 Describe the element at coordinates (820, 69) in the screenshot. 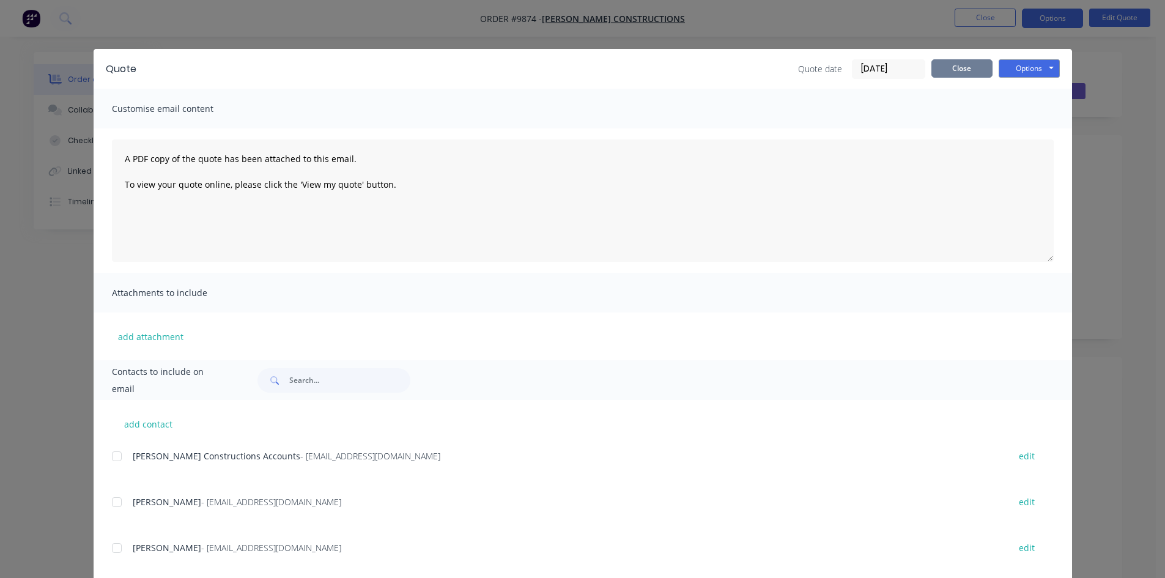

I see `span: Quote date` at that location.